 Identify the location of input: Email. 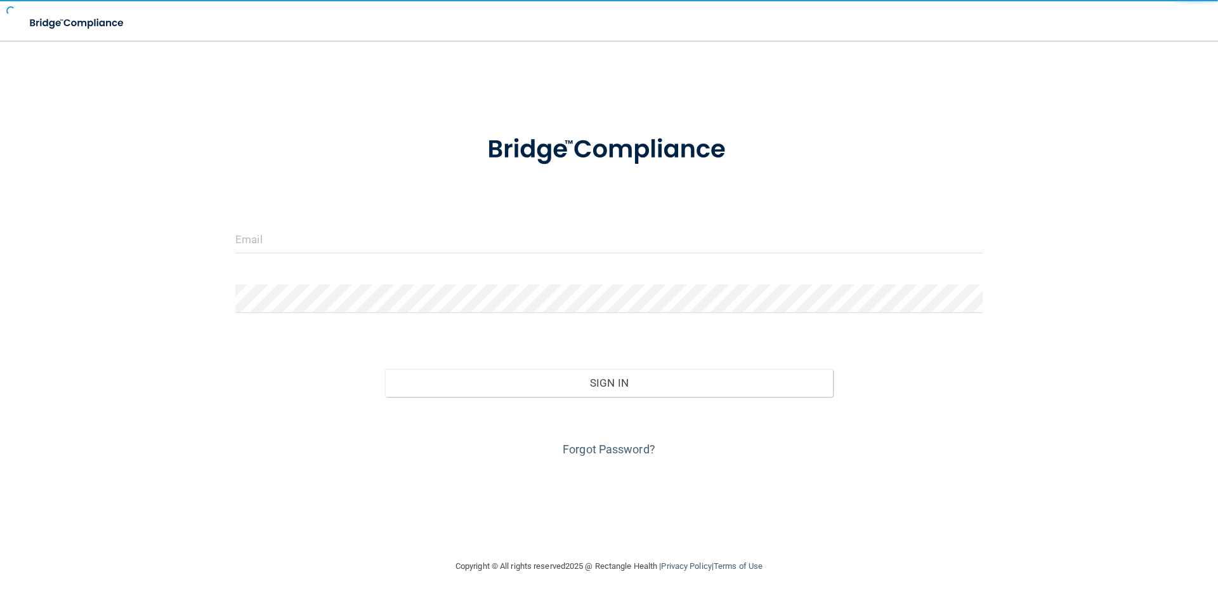
(609, 239).